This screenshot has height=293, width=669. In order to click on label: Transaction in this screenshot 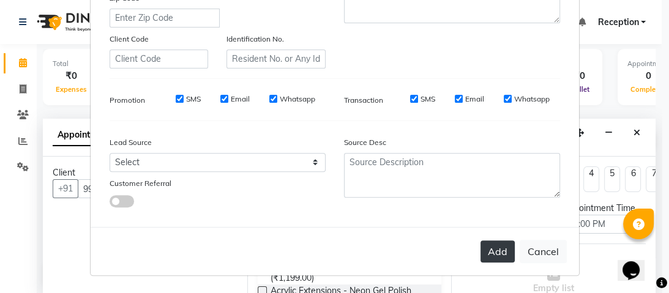, I will do `click(364, 100)`.